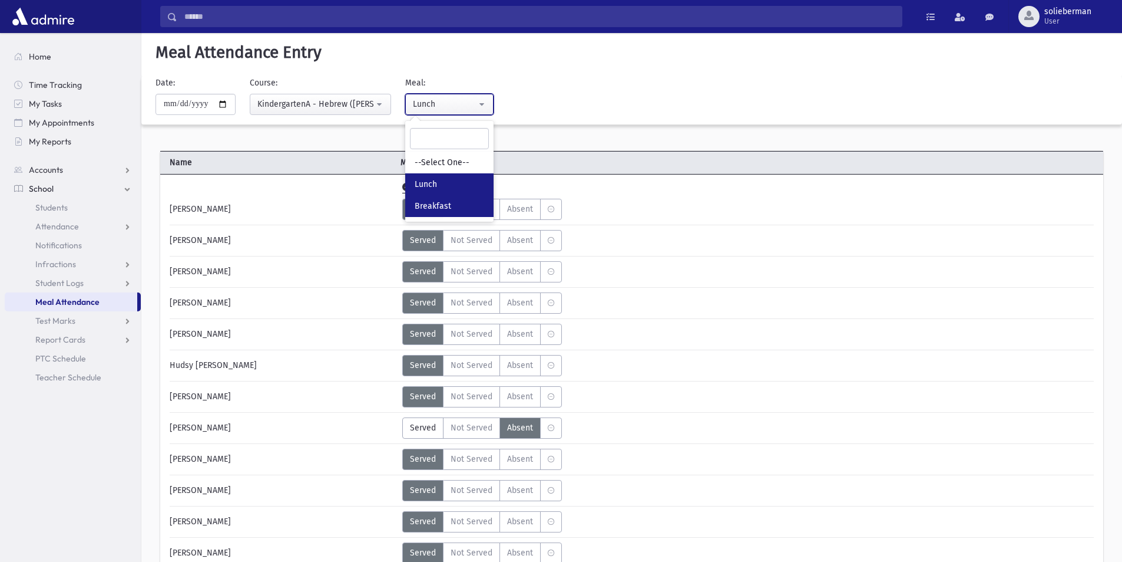  What do you see at coordinates (72, 141) in the screenshot?
I see `a: My Reports` at bounding box center [72, 141].